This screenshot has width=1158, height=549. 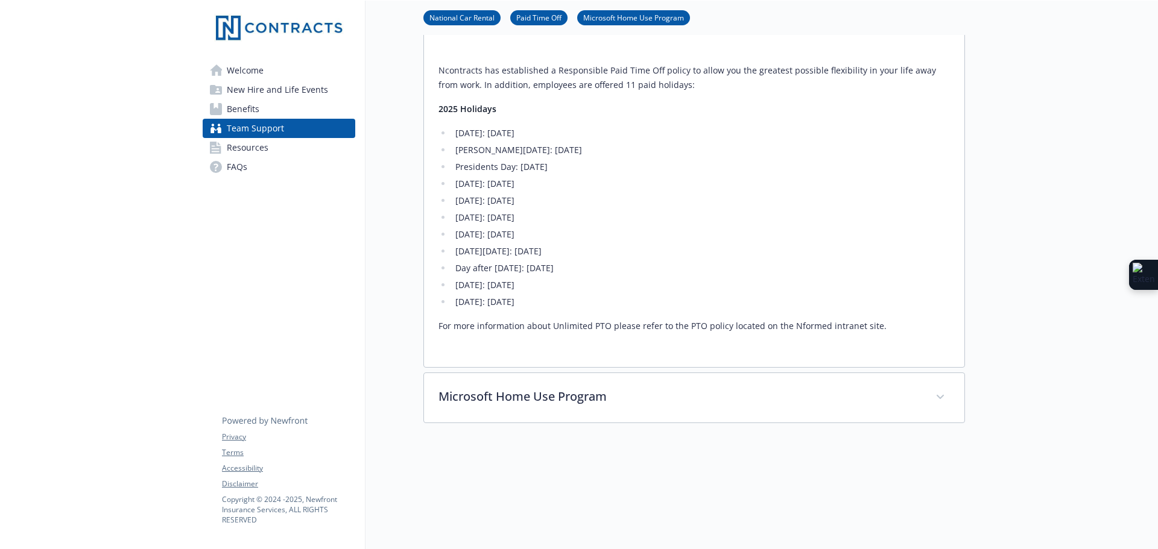 What do you see at coordinates (288, 453) in the screenshot?
I see `a: Terms` at bounding box center [288, 453].